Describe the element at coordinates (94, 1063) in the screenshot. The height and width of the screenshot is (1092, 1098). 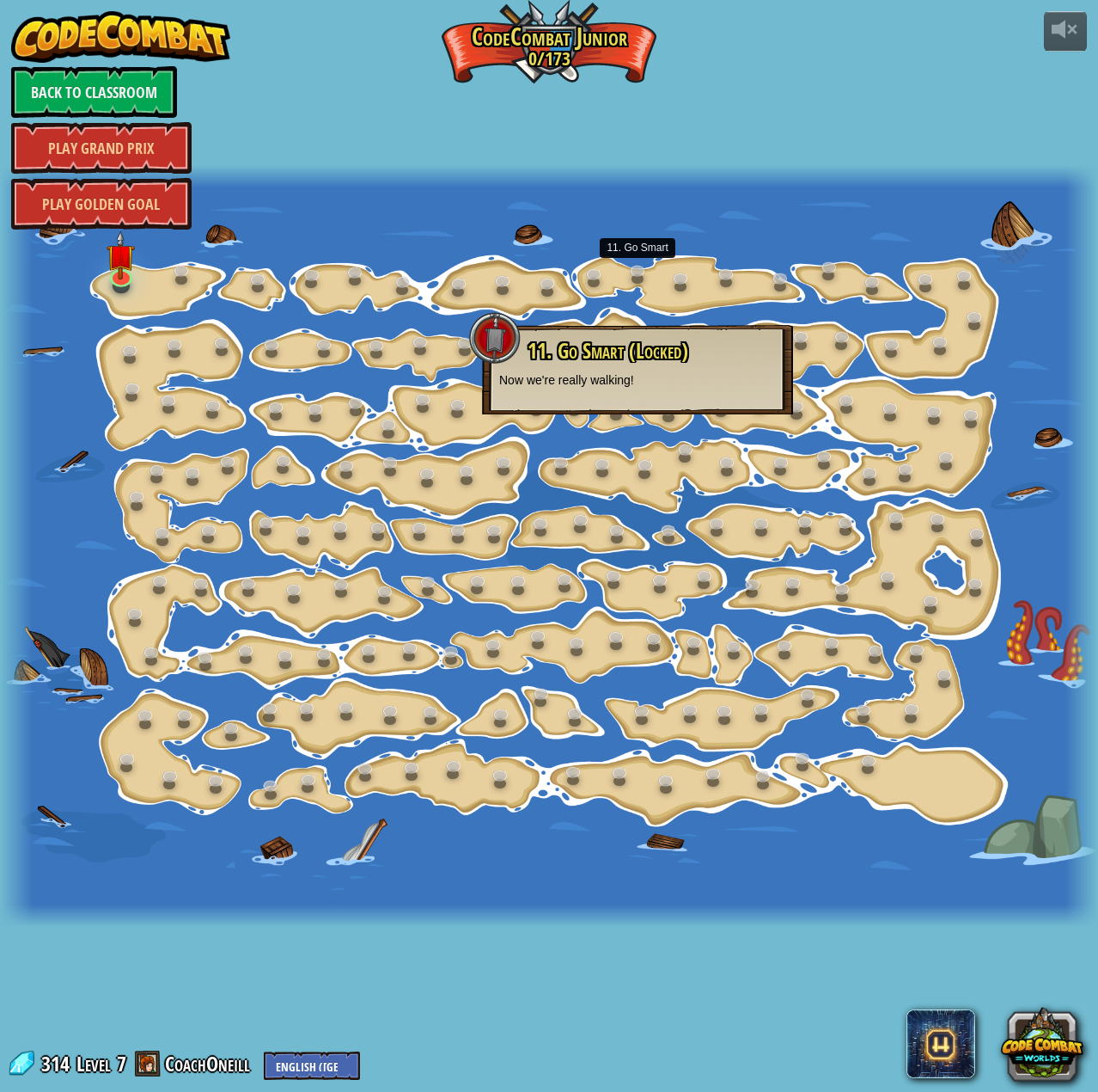
I see `span: Level` at that location.